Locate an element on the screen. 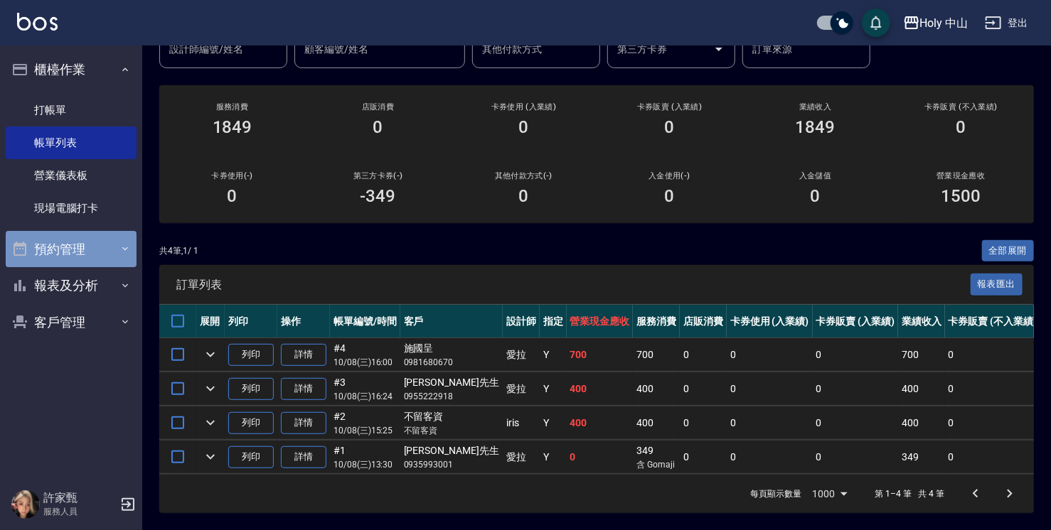 Image resolution: width=1051 pixels, height=530 pixels. h3: -349 is located at coordinates (378, 196).